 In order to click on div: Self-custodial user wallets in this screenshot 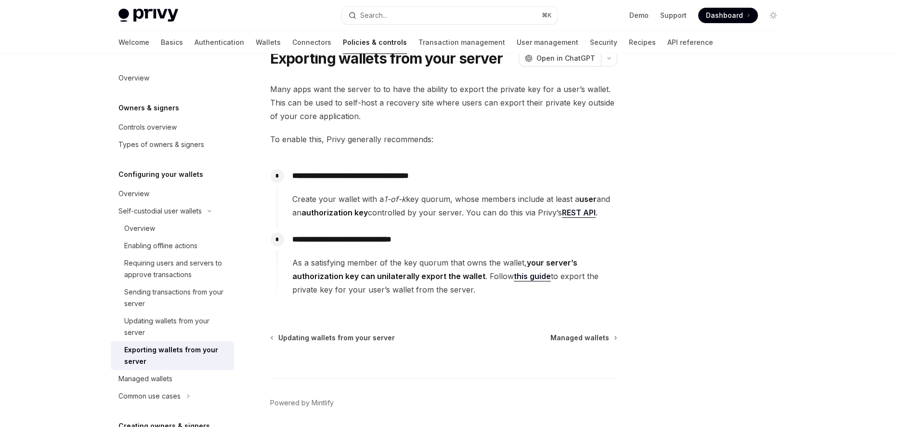, I will do `click(160, 211)`.